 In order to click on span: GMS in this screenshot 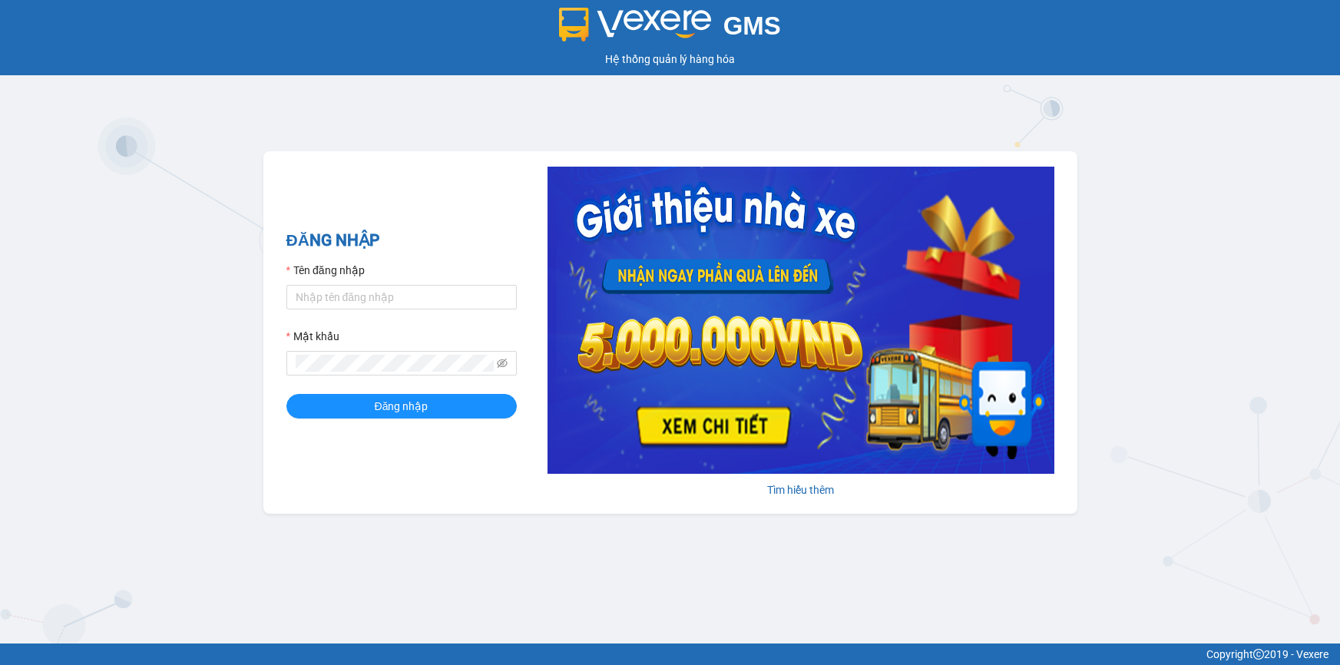, I will do `click(752, 25)`.